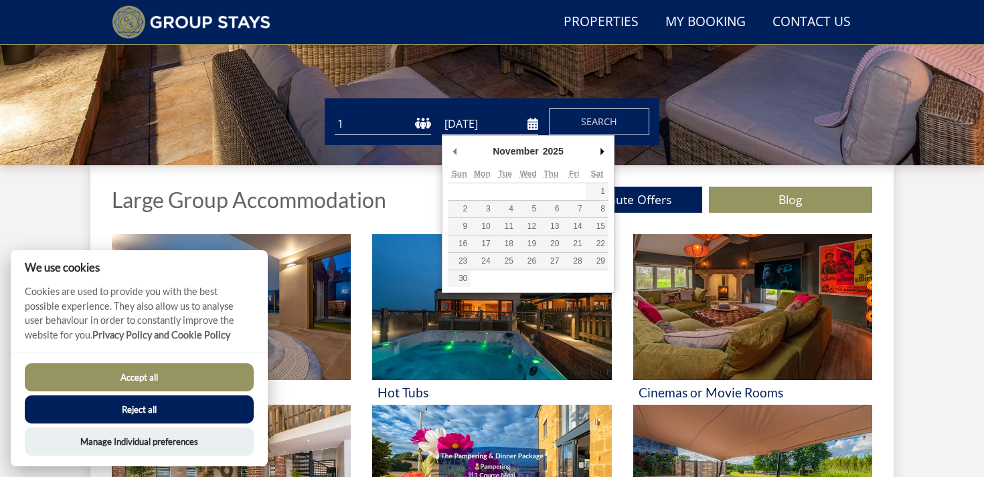 The width and height of the screenshot is (984, 477). What do you see at coordinates (139, 318) in the screenshot?
I see `p: Cookies are used to provide you with the best possible experience. They also allow us to analyse ...` at bounding box center [139, 318].